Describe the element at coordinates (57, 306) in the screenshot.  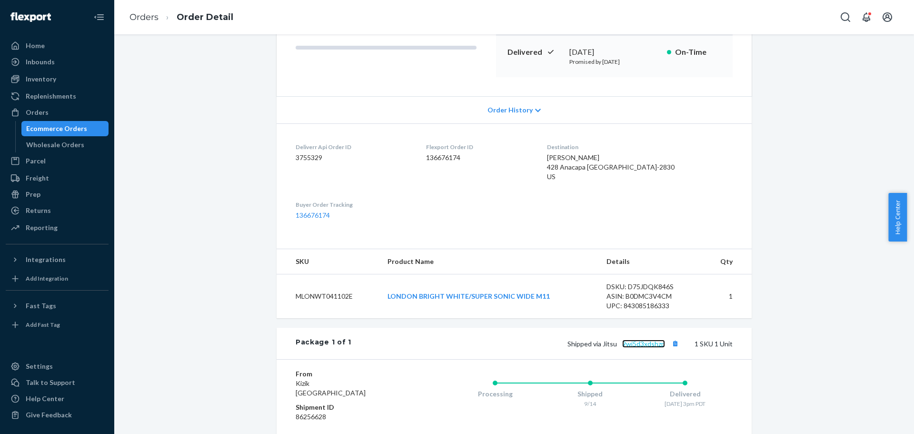
I see `button: Fast Tags` at that location.